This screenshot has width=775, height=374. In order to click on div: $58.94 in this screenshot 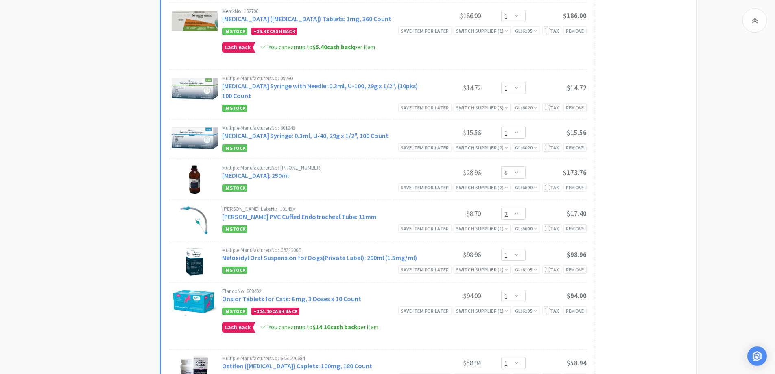, I will do `click(450, 363)`.